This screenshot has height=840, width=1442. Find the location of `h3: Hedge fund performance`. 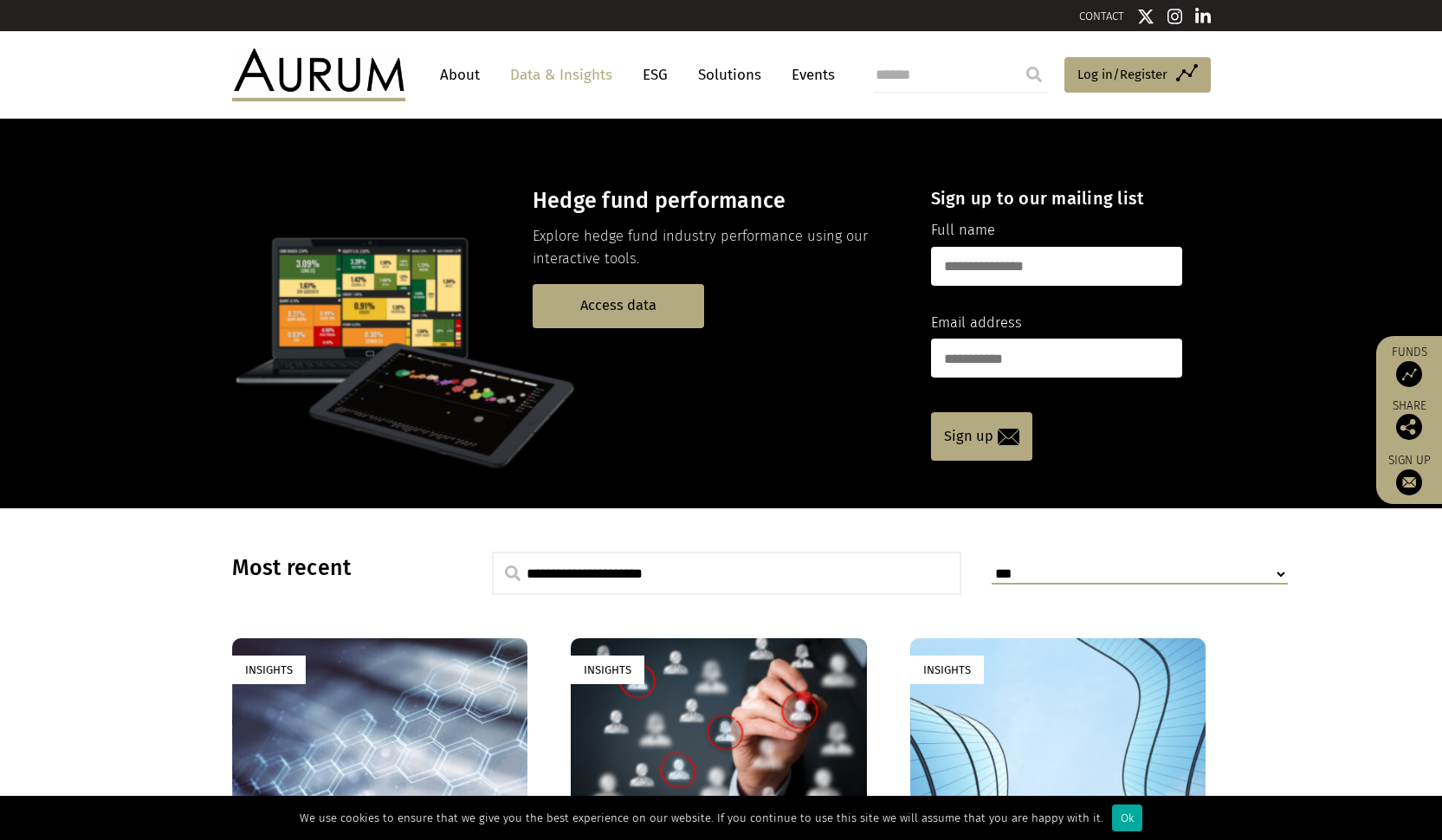

h3: Hedge fund performance is located at coordinates (716, 201).